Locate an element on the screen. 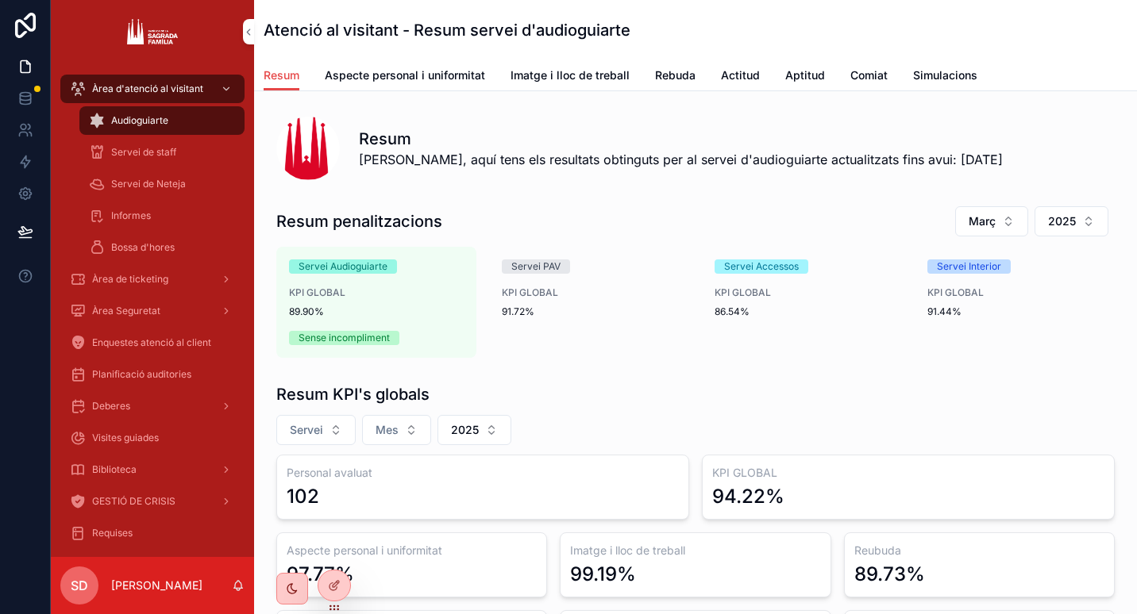 The image size is (1137, 614). a: Biblioteca is located at coordinates (152, 470).